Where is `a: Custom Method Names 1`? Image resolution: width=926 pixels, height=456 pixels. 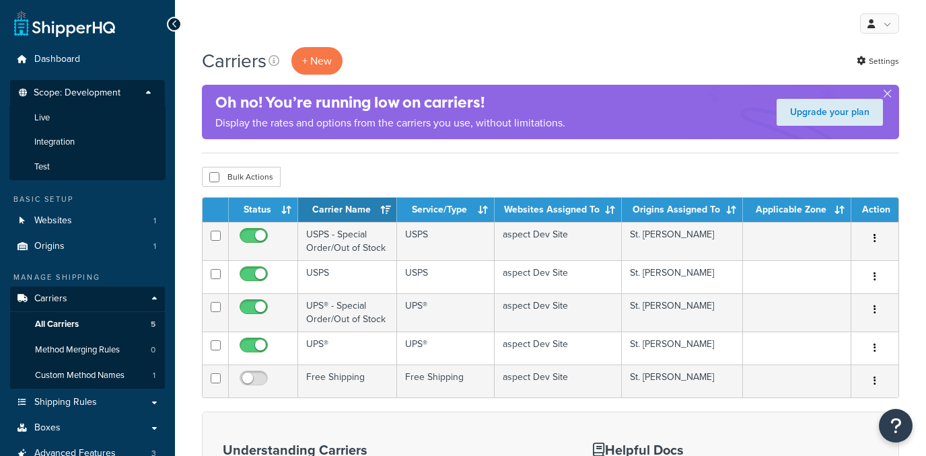 a: Custom Method Names 1 is located at coordinates (87, 375).